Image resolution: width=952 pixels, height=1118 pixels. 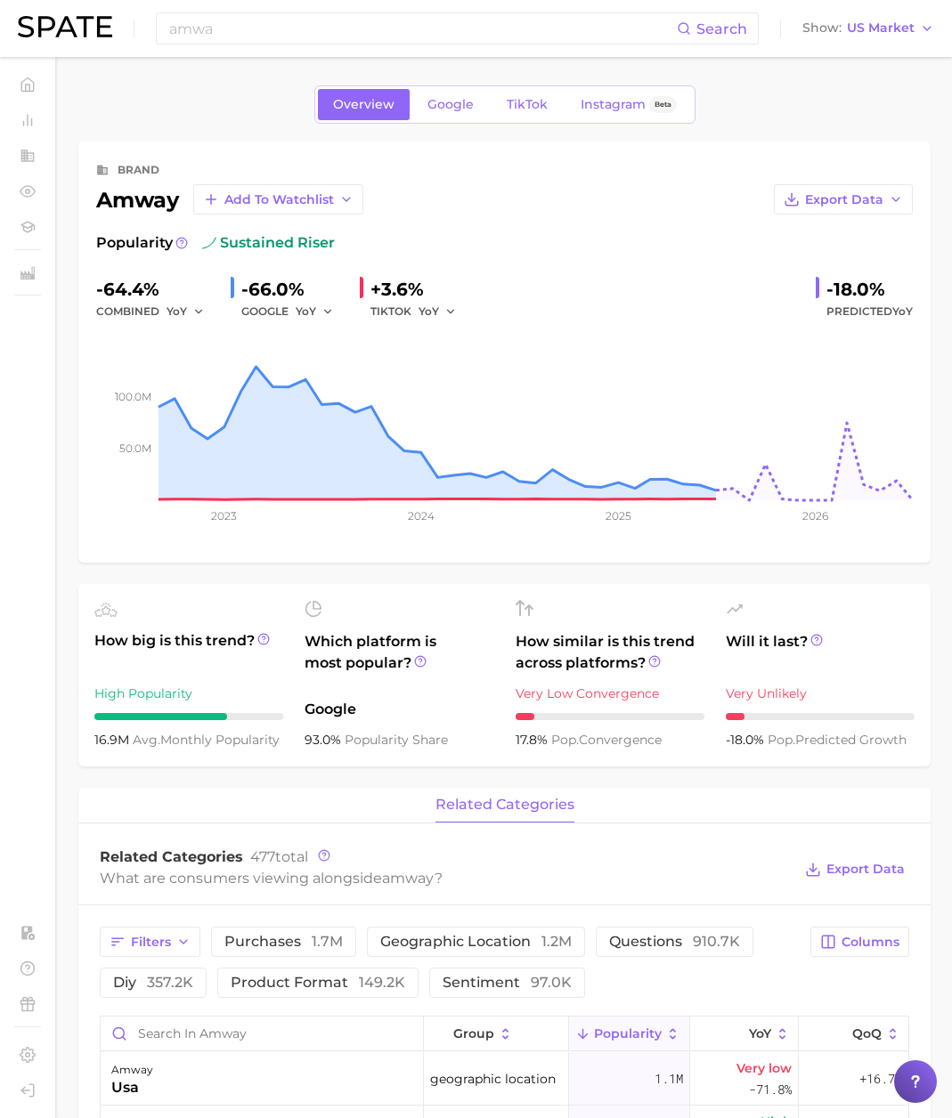 I want to click on img: sustained riser, so click(x=209, y=243).